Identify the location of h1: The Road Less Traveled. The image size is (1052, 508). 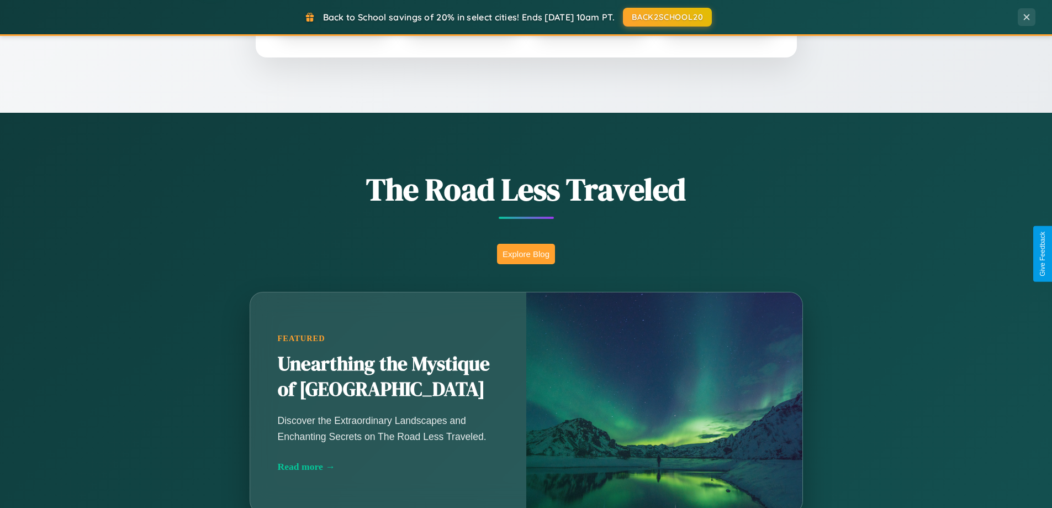
(526, 189).